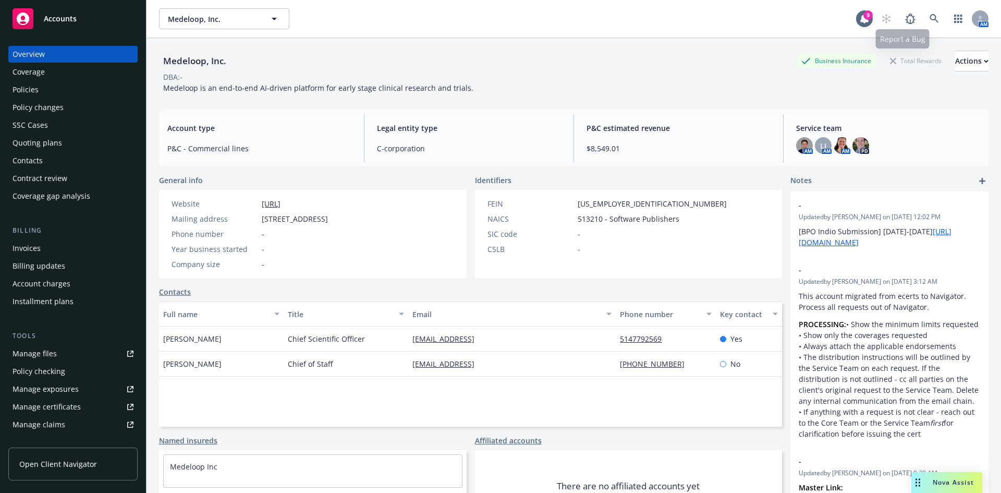 This screenshot has height=493, width=1001. Describe the element at coordinates (214, 203) in the screenshot. I see `div: Website` at that location.